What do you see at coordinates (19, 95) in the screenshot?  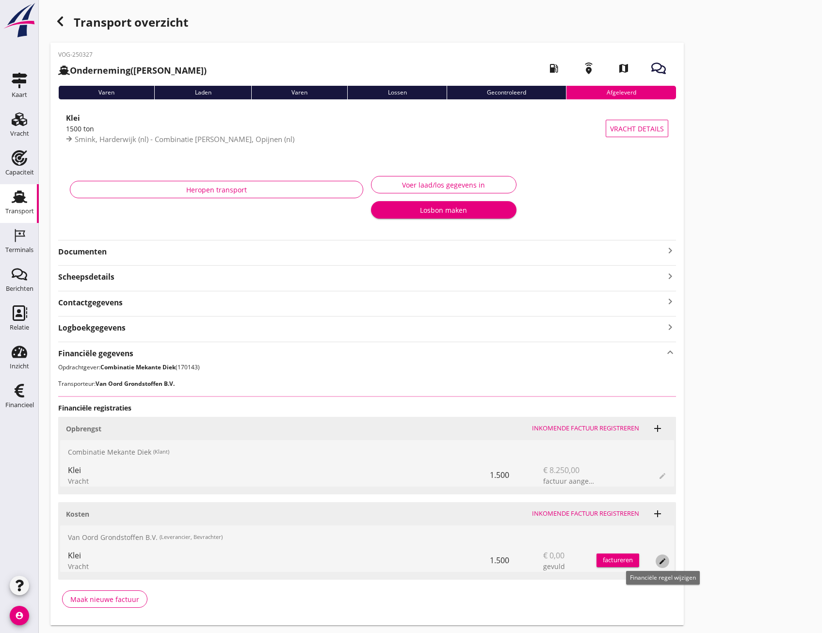 I see `div: Kaart` at bounding box center [19, 95].